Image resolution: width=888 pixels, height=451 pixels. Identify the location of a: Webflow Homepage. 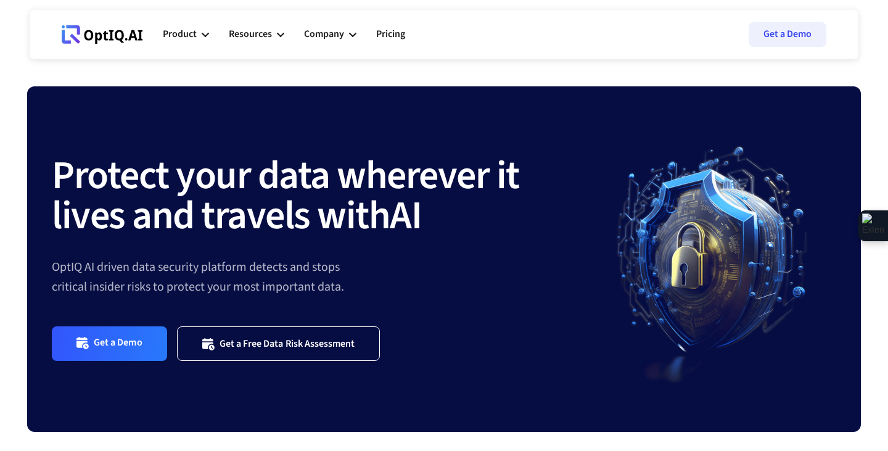
(102, 35).